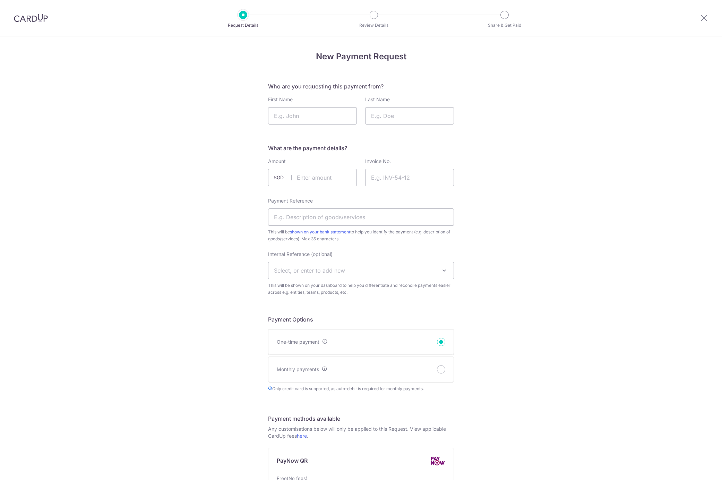 The image size is (722, 480). What do you see at coordinates (438, 461) in the screenshot?
I see `img: PayNow` at bounding box center [438, 461].